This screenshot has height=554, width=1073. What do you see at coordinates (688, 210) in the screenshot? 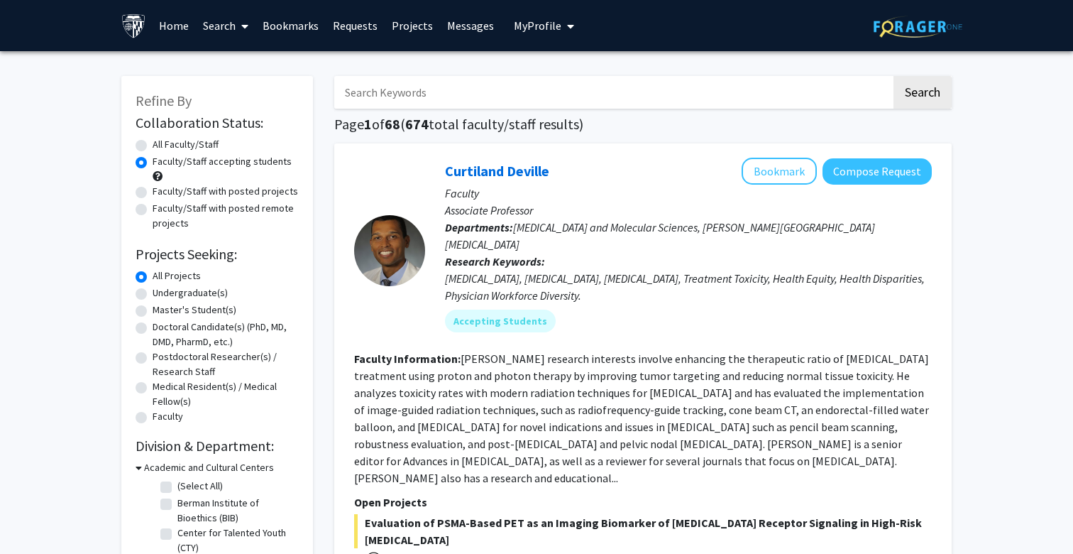
I see `p: Associate Professor` at bounding box center [688, 210].